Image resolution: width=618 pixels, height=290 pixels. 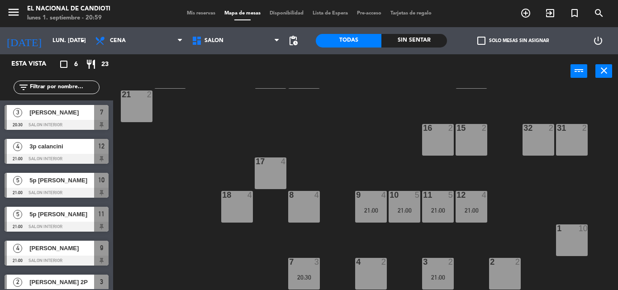 What do you see at coordinates (289, 195) in the screenshot?
I see `div: 8` at bounding box center [289, 195].